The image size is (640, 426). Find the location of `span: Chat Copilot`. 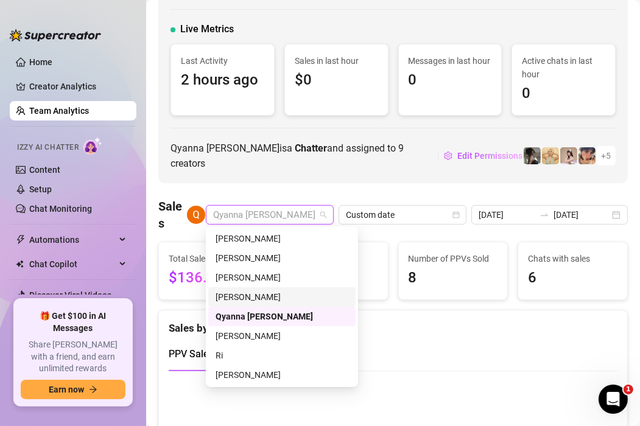

span: Chat Copilot is located at coordinates (72, 264).